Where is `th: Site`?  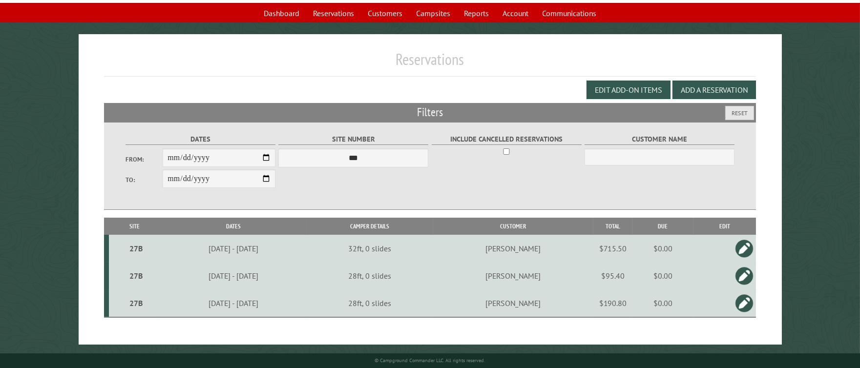 th: Site is located at coordinates (134, 226).